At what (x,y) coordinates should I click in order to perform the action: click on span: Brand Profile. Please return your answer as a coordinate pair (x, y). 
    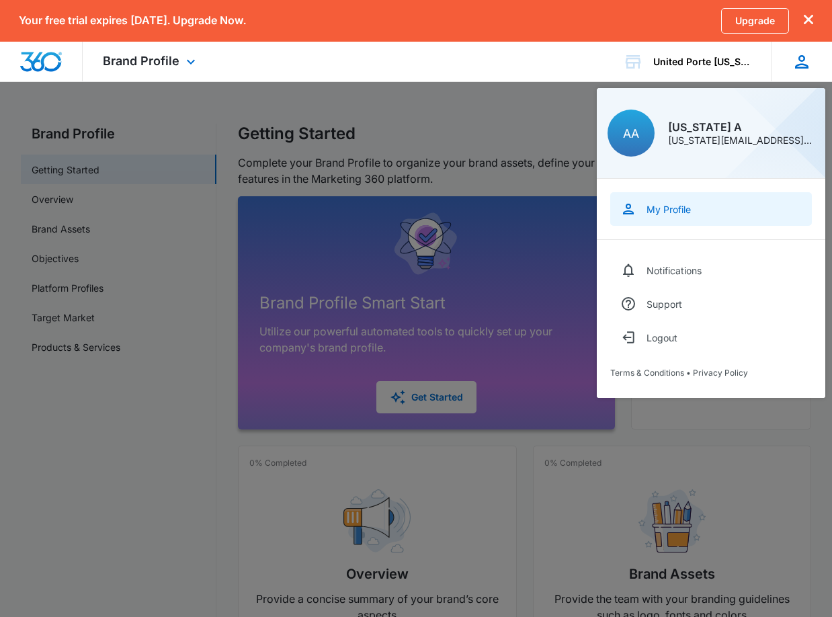
    Looking at the image, I should click on (141, 60).